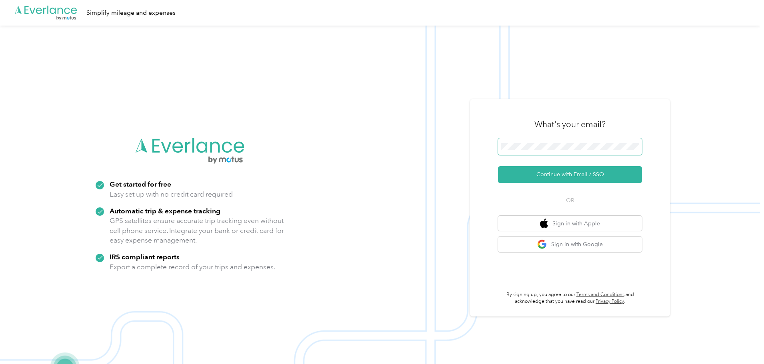  I want to click on button: apple logoSign in with Apple, so click(570, 224).